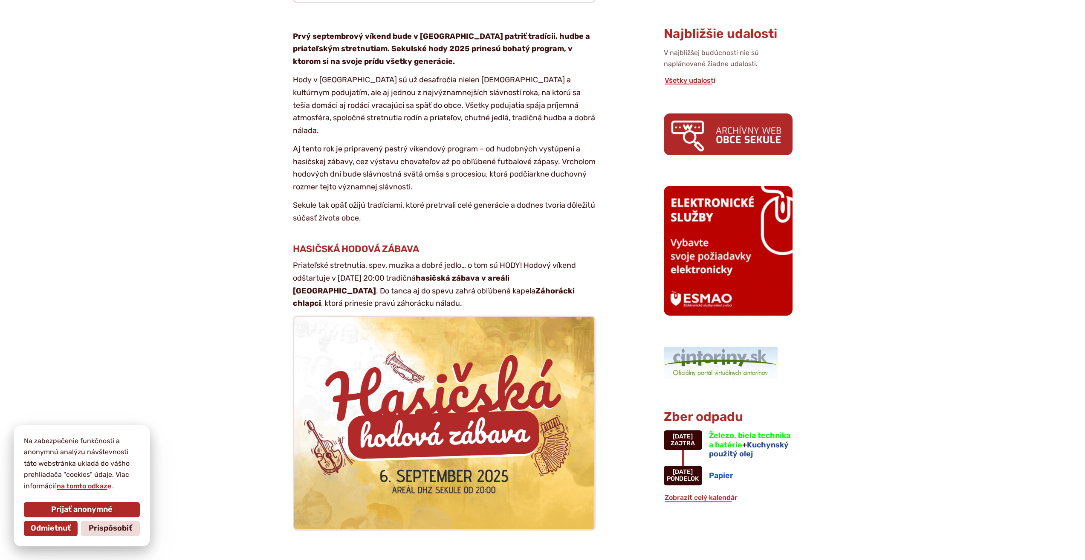 This screenshot has width=1085, height=560. What do you see at coordinates (110, 528) in the screenshot?
I see `span: Prispôsobiť` at bounding box center [110, 528].